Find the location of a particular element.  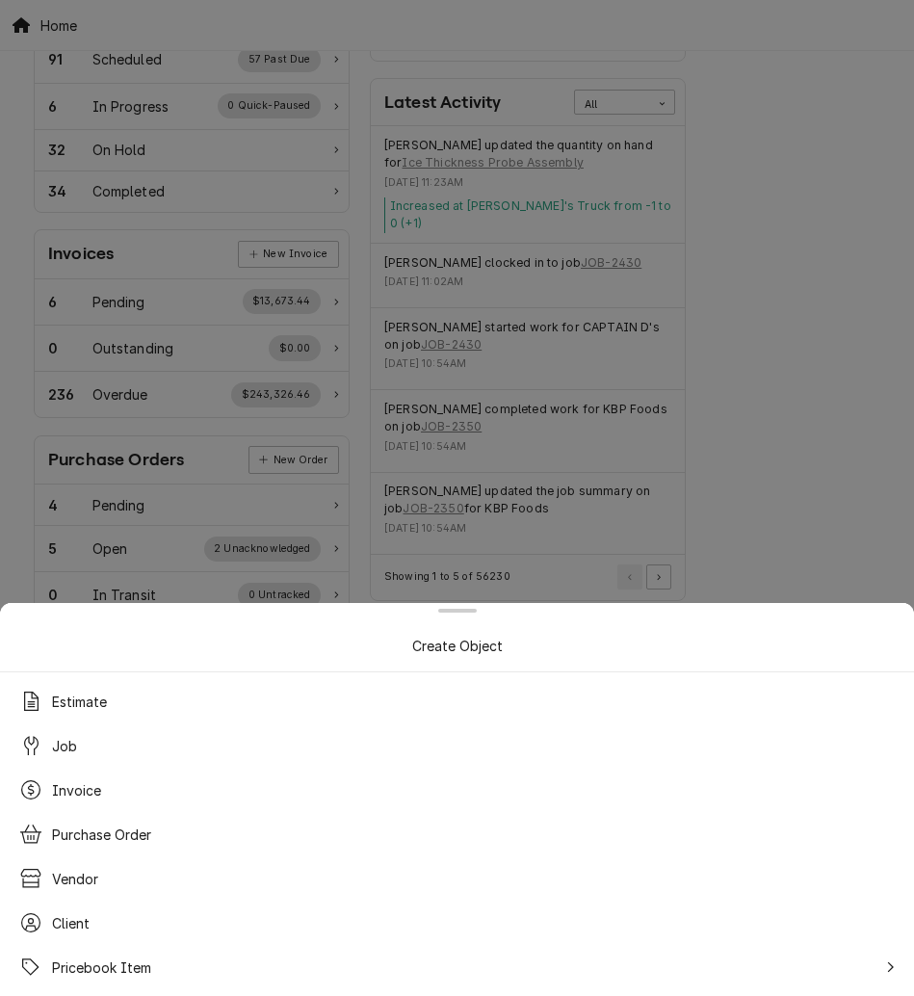

a: Purchase Order is located at coordinates (457, 834).